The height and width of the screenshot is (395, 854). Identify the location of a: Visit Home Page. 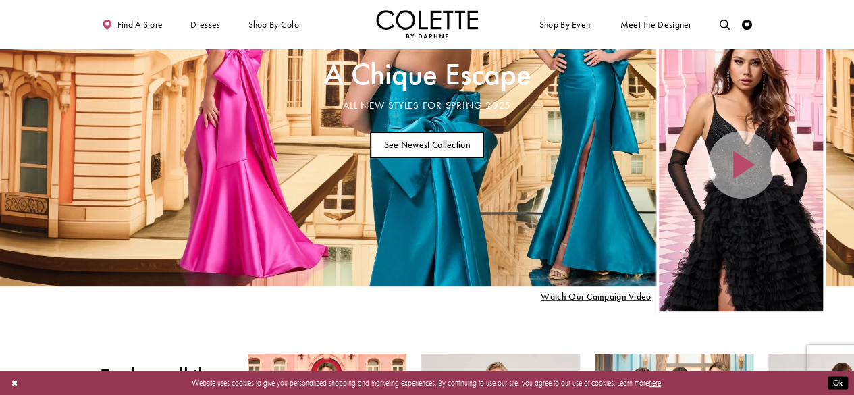
(427, 24).